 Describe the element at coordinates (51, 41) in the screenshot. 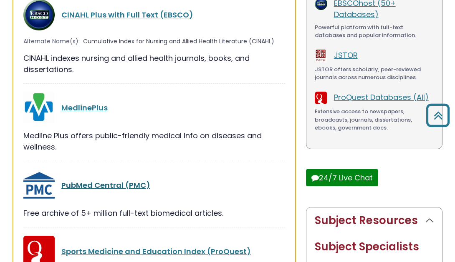

I see `span: Alternate Name(s):` at that location.